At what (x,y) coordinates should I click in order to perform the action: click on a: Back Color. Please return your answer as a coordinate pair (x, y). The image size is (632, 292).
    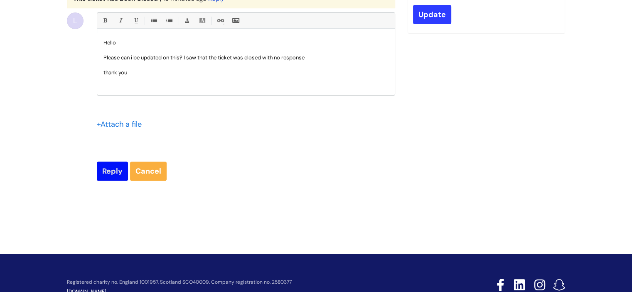
    Looking at the image, I should click on (202, 20).